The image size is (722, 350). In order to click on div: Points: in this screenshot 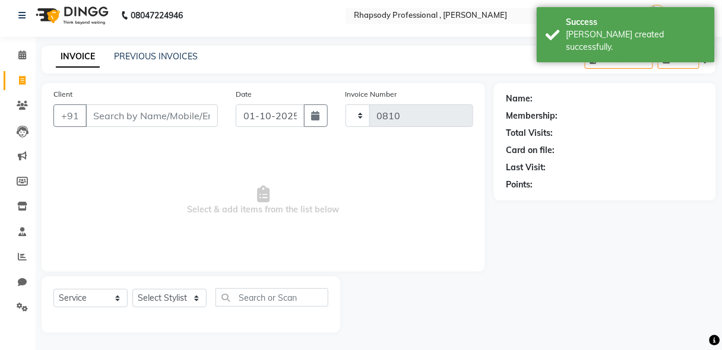, I will do `click(519, 185)`.